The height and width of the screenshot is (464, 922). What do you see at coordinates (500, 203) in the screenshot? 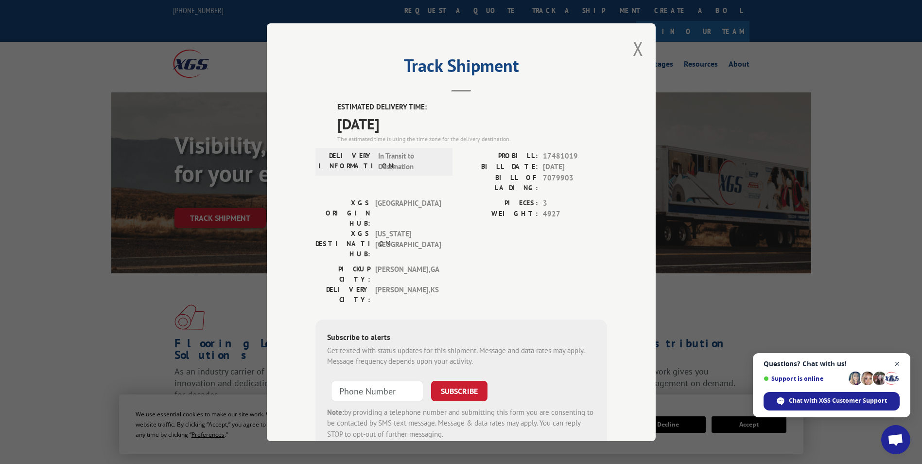
I see `label: PIECES:` at bounding box center [500, 203].